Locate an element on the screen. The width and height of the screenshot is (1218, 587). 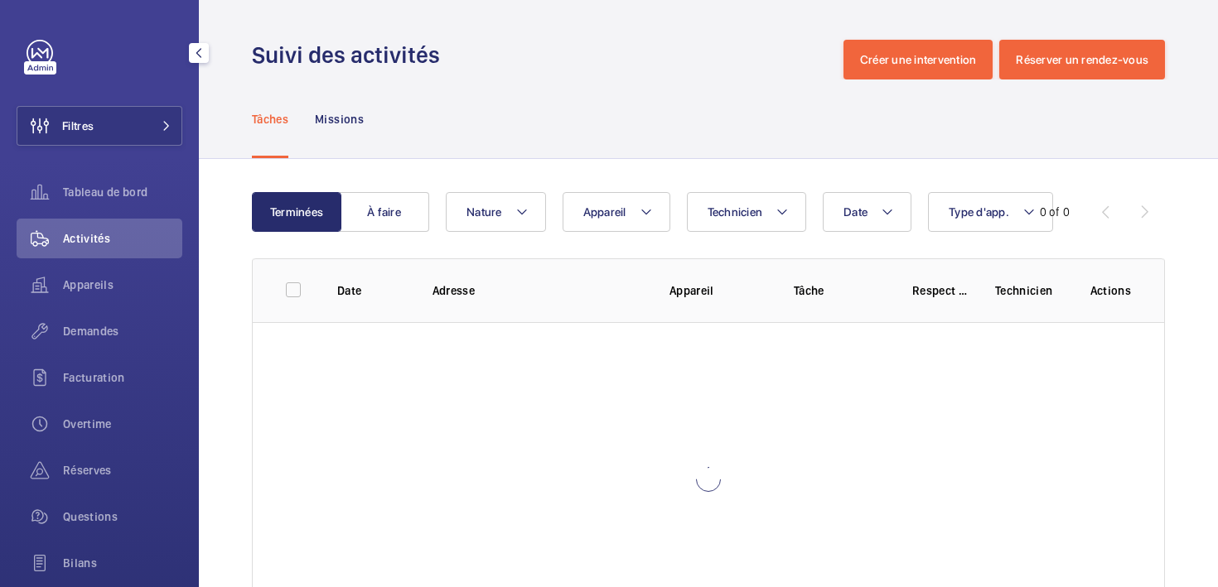
p: Missions is located at coordinates (339, 119).